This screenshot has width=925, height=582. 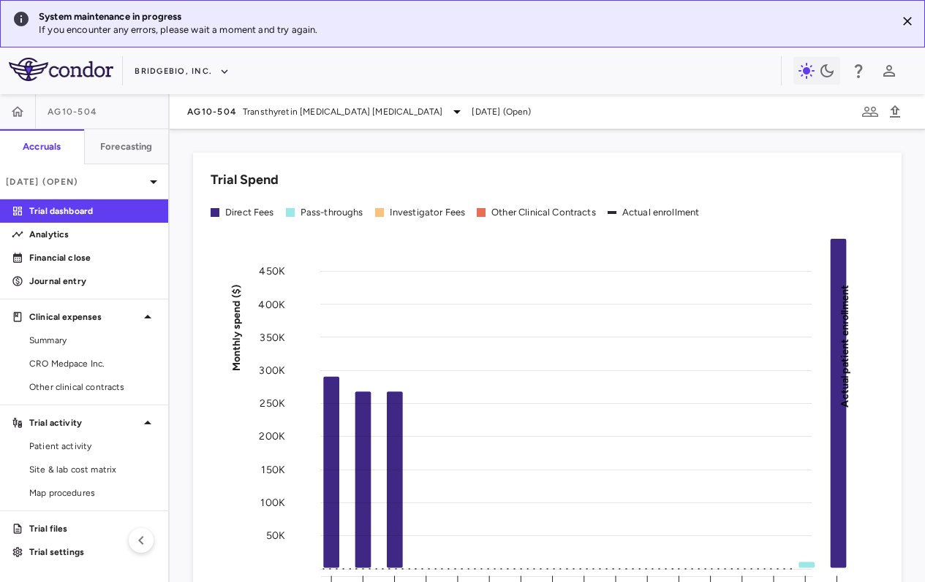 What do you see at coordinates (93, 235) in the screenshot?
I see `p: Analytics` at bounding box center [93, 235].